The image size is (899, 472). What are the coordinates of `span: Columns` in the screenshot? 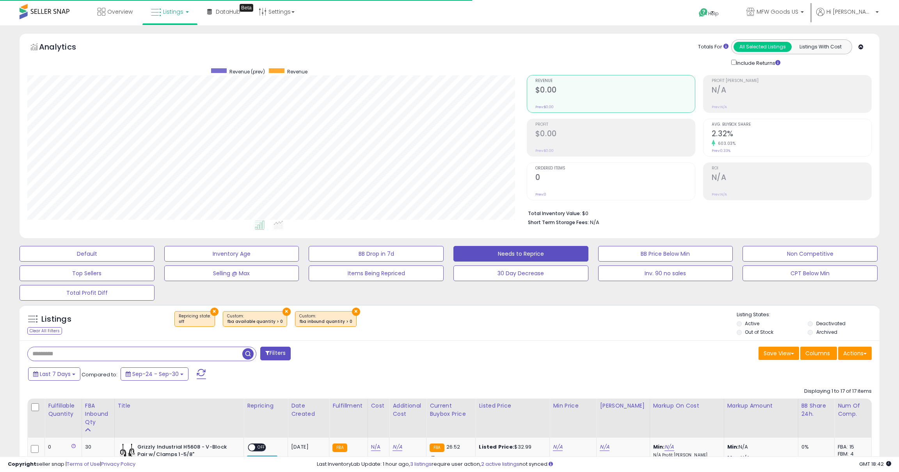 It's located at (818, 353).